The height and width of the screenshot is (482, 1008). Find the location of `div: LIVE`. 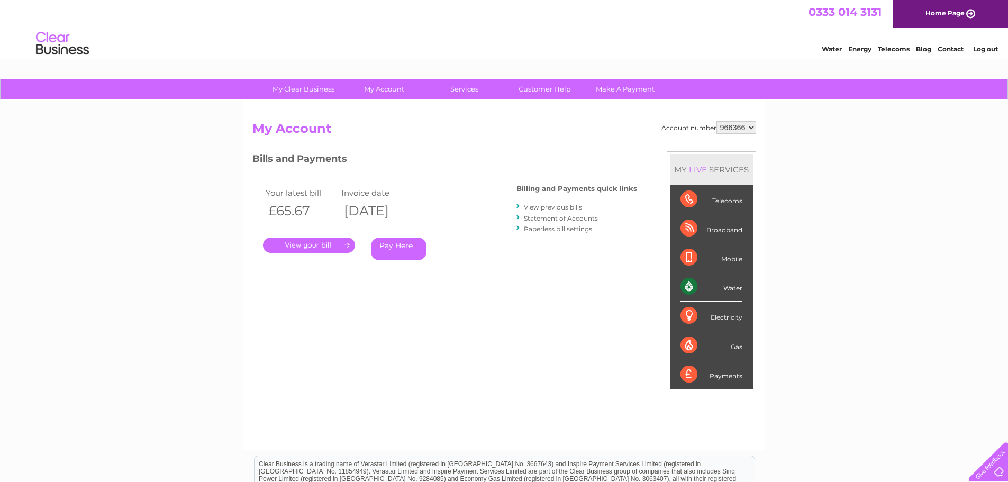

div: LIVE is located at coordinates (698, 169).